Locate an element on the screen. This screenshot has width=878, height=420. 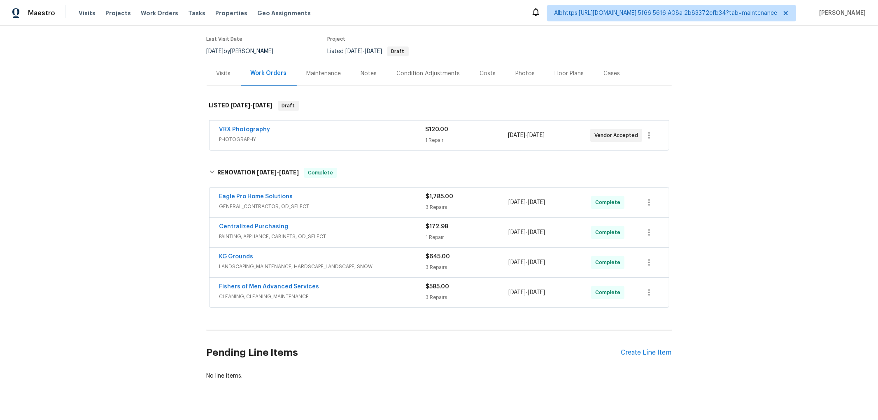
span: $172.98 is located at coordinates (437, 227).